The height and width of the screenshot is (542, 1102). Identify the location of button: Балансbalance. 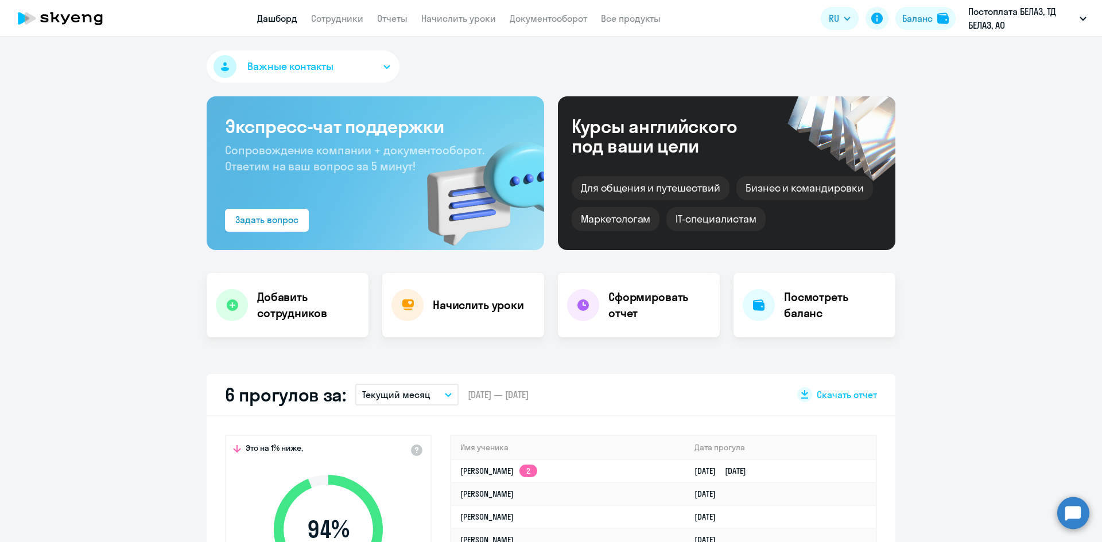
(925, 18).